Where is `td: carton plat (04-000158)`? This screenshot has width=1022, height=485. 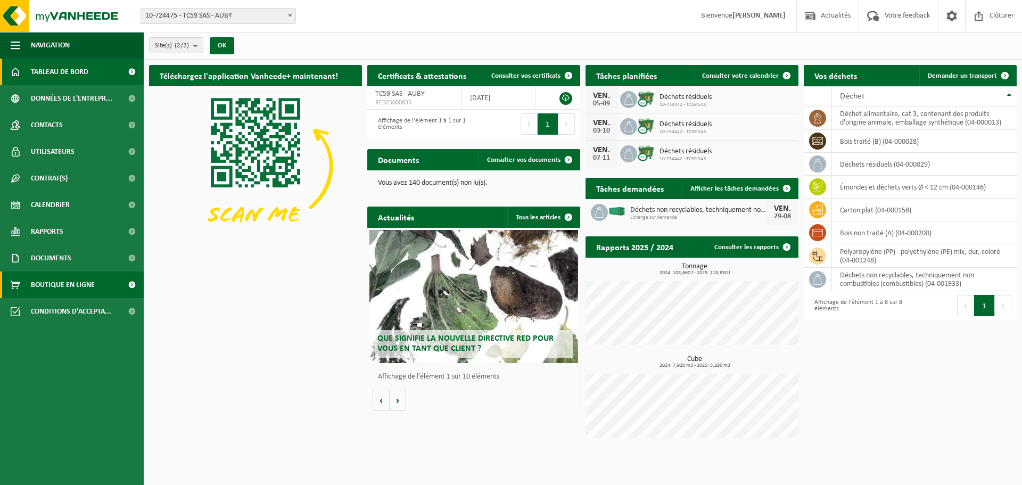
td: carton plat (04-000158) is located at coordinates (924, 210).